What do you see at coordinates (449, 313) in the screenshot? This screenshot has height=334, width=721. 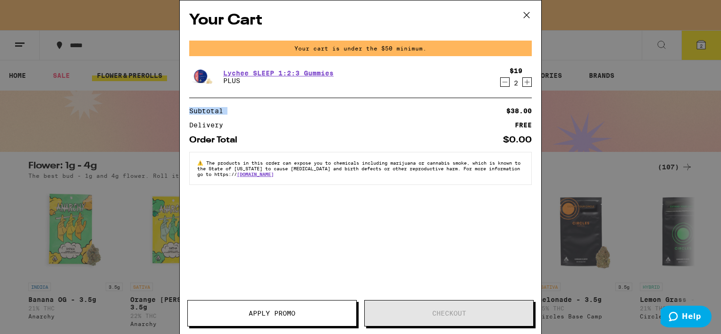 I see `button: Checkout` at bounding box center [449, 313].